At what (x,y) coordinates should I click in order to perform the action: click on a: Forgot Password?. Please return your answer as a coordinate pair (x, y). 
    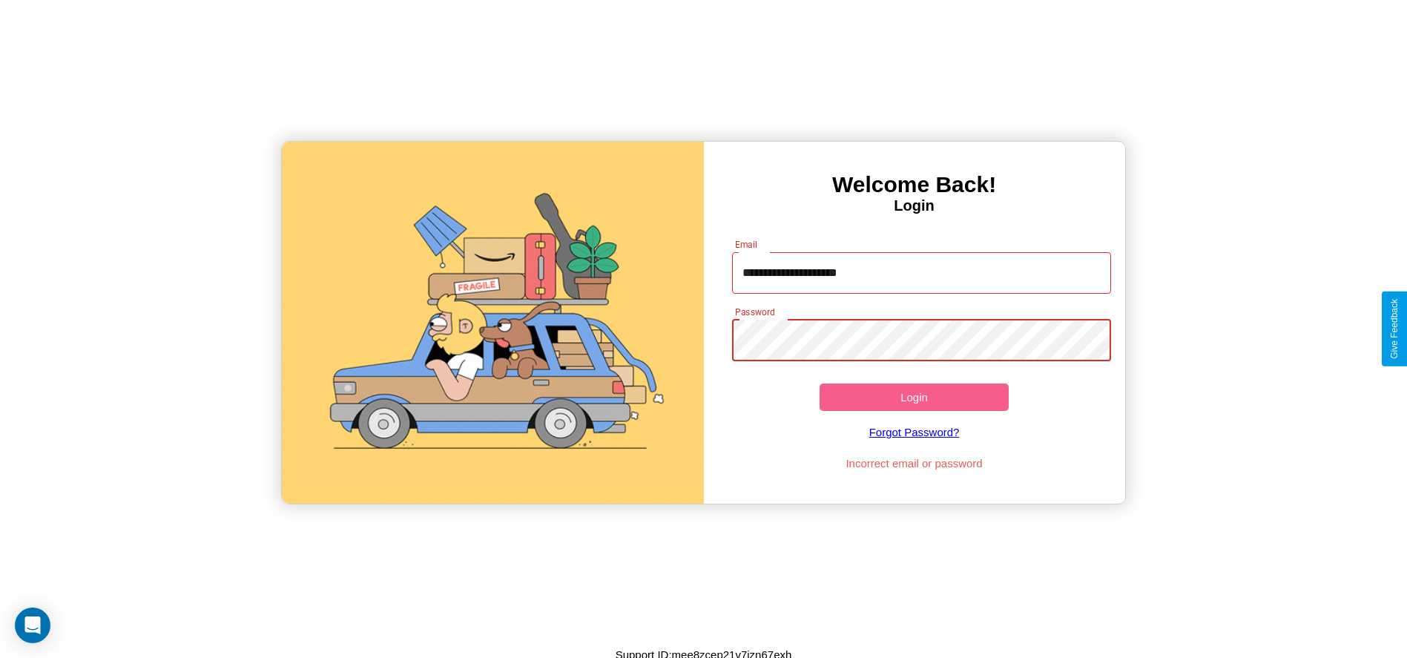
    Looking at the image, I should click on (914, 432).